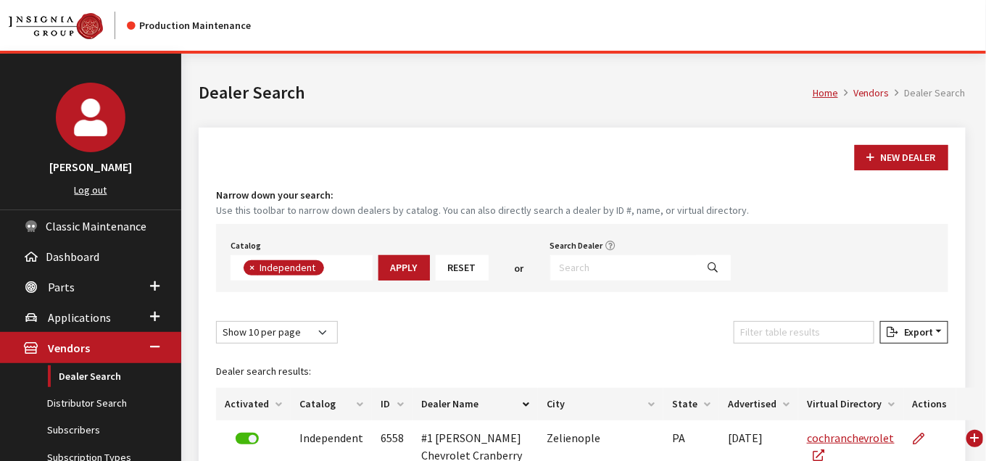  I want to click on span: or, so click(519, 268).